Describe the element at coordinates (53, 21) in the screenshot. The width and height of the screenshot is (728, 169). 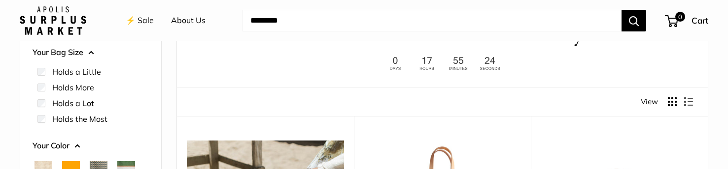
I see `img: Apolis: Surplus Market` at that location.